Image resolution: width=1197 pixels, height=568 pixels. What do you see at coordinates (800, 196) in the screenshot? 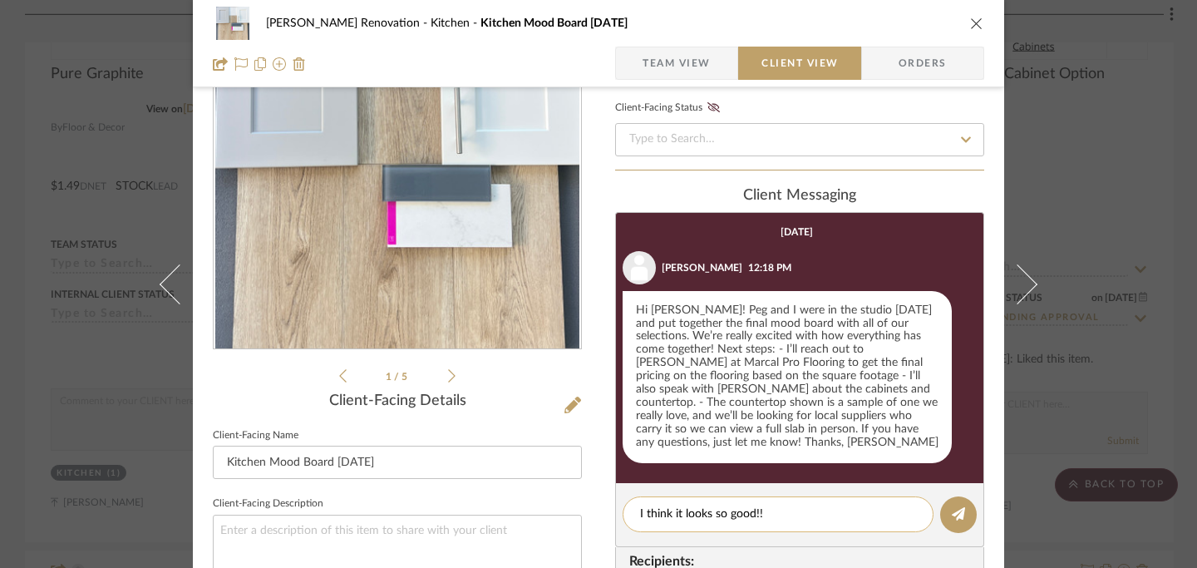
I see `div: client Messaging` at bounding box center [800, 196].